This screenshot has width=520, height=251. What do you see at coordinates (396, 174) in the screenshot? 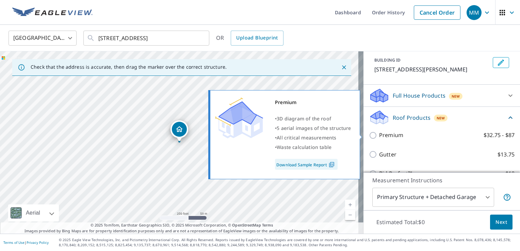
I see `p: Bid Perfect™` at bounding box center [396, 174].